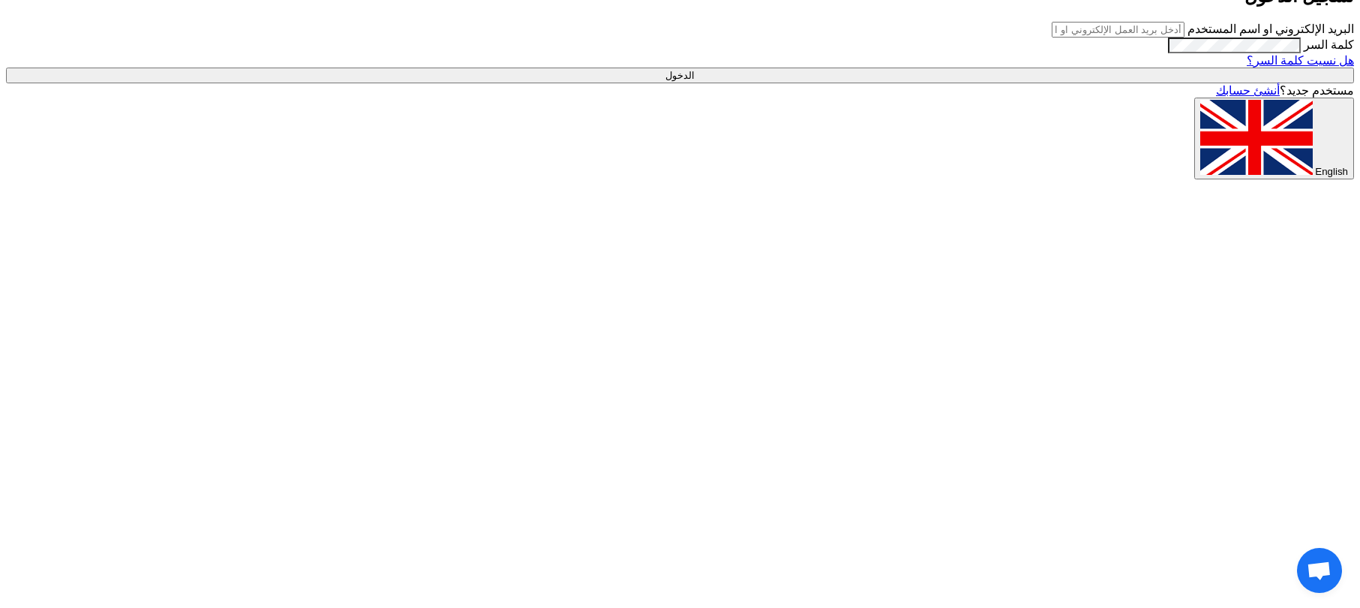  I want to click on label: البريد الإلكتروني او اسم المستخدم, so click(1271, 29).